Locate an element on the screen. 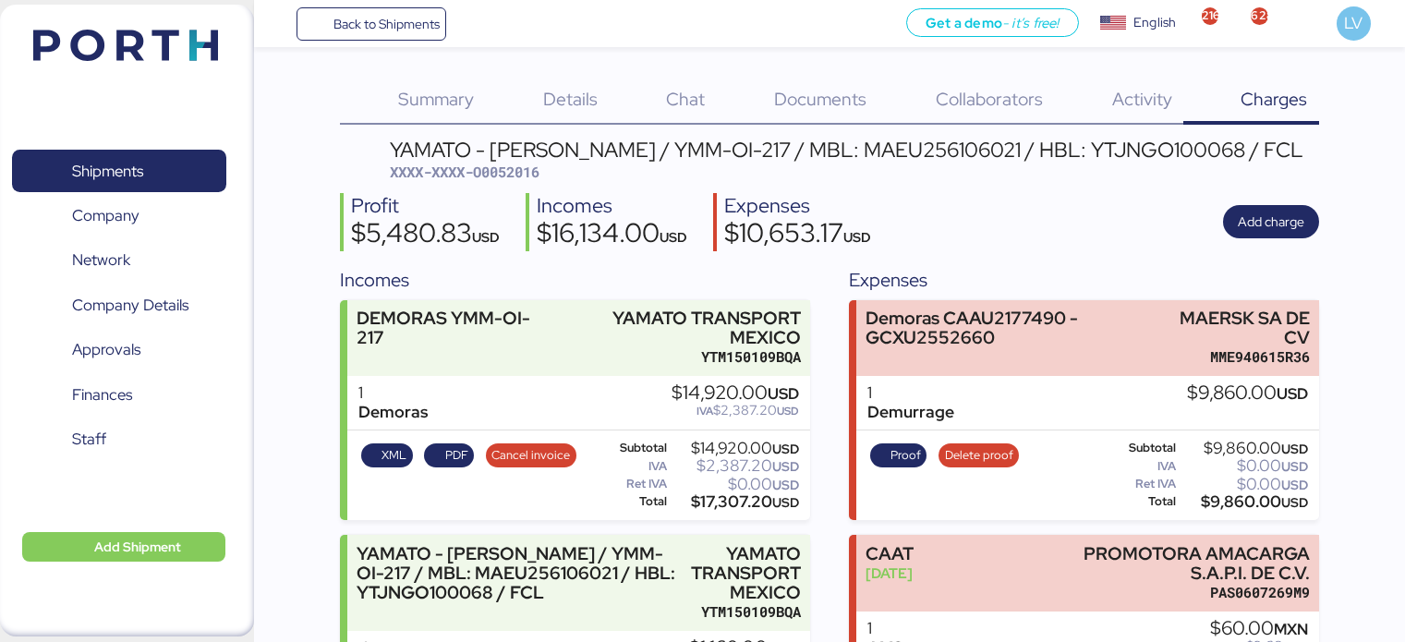 The image size is (1405, 642). span: Back to Shipments is located at coordinates (386, 24).